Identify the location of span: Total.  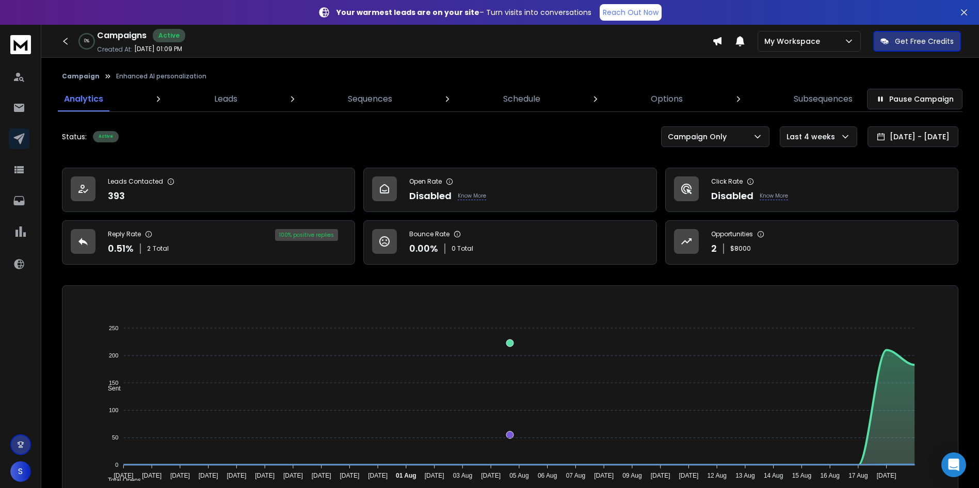
(160, 249).